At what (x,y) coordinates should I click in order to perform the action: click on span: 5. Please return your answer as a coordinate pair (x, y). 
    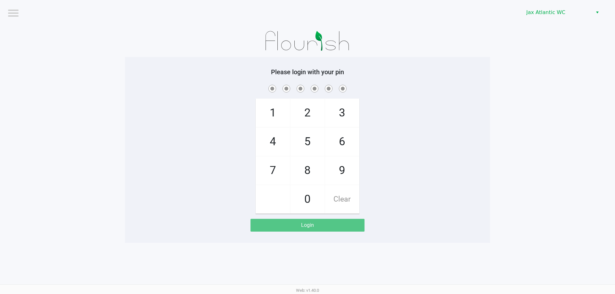
    Looking at the image, I should click on (307, 142).